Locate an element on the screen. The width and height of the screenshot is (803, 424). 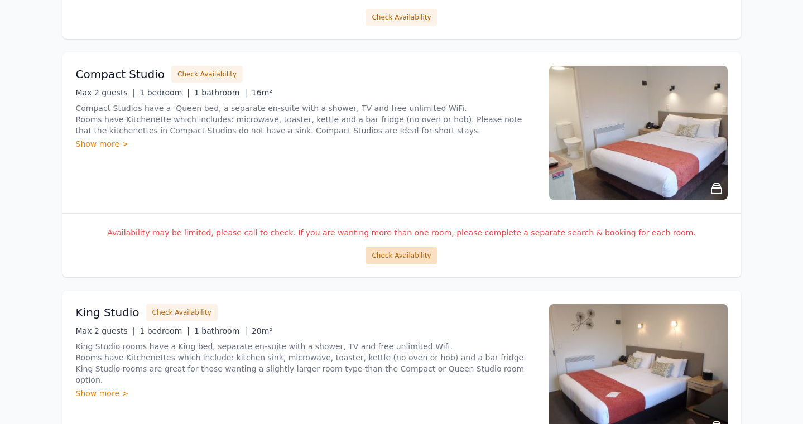
span: 20m² is located at coordinates (262, 331).